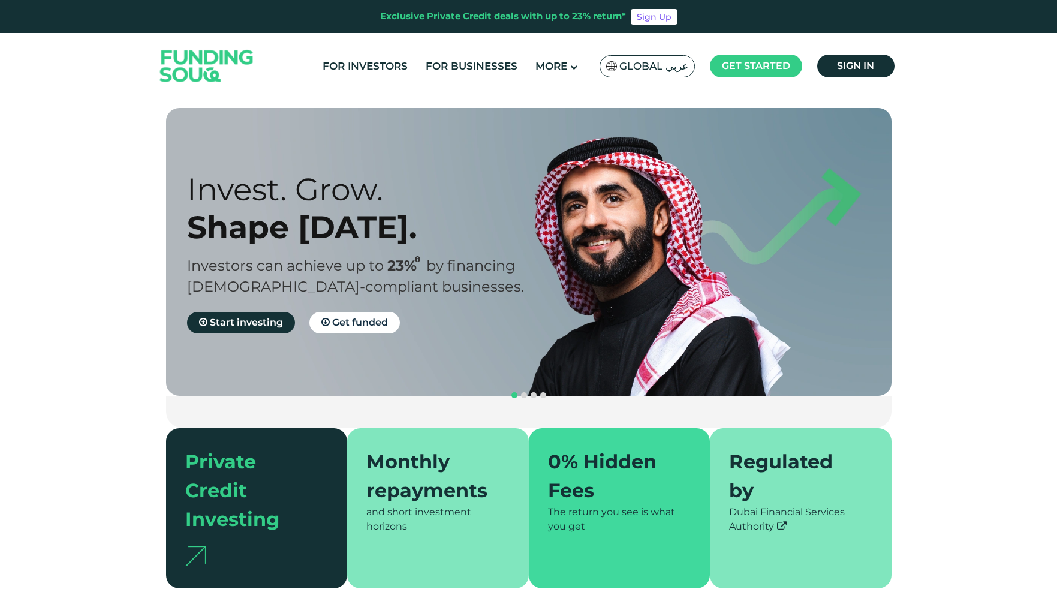  I want to click on span: More, so click(551, 66).